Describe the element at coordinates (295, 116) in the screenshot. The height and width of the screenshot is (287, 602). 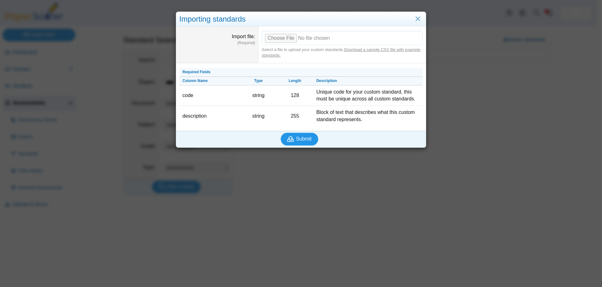
I see `td: 255` at that location.